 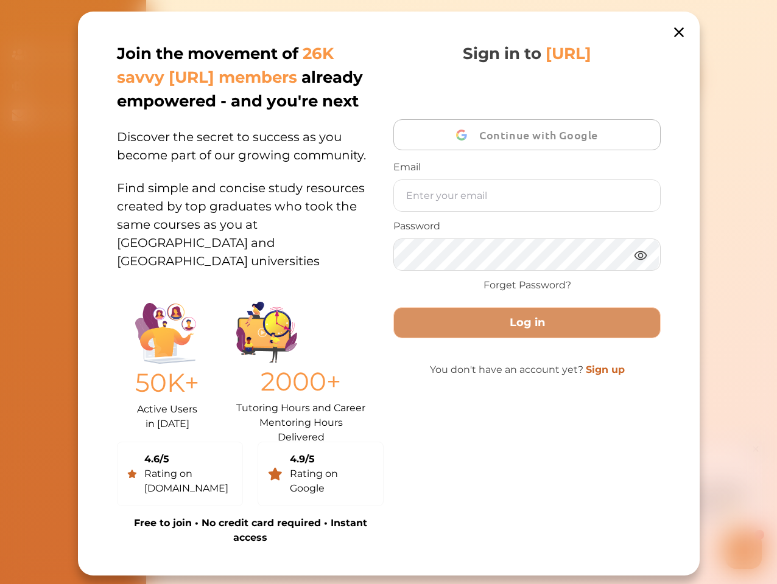 I want to click on p: Hey there If you have any questions, I'm here to help! Just text back 'Hi' and choose from the fo..., so click(x=187, y=59).